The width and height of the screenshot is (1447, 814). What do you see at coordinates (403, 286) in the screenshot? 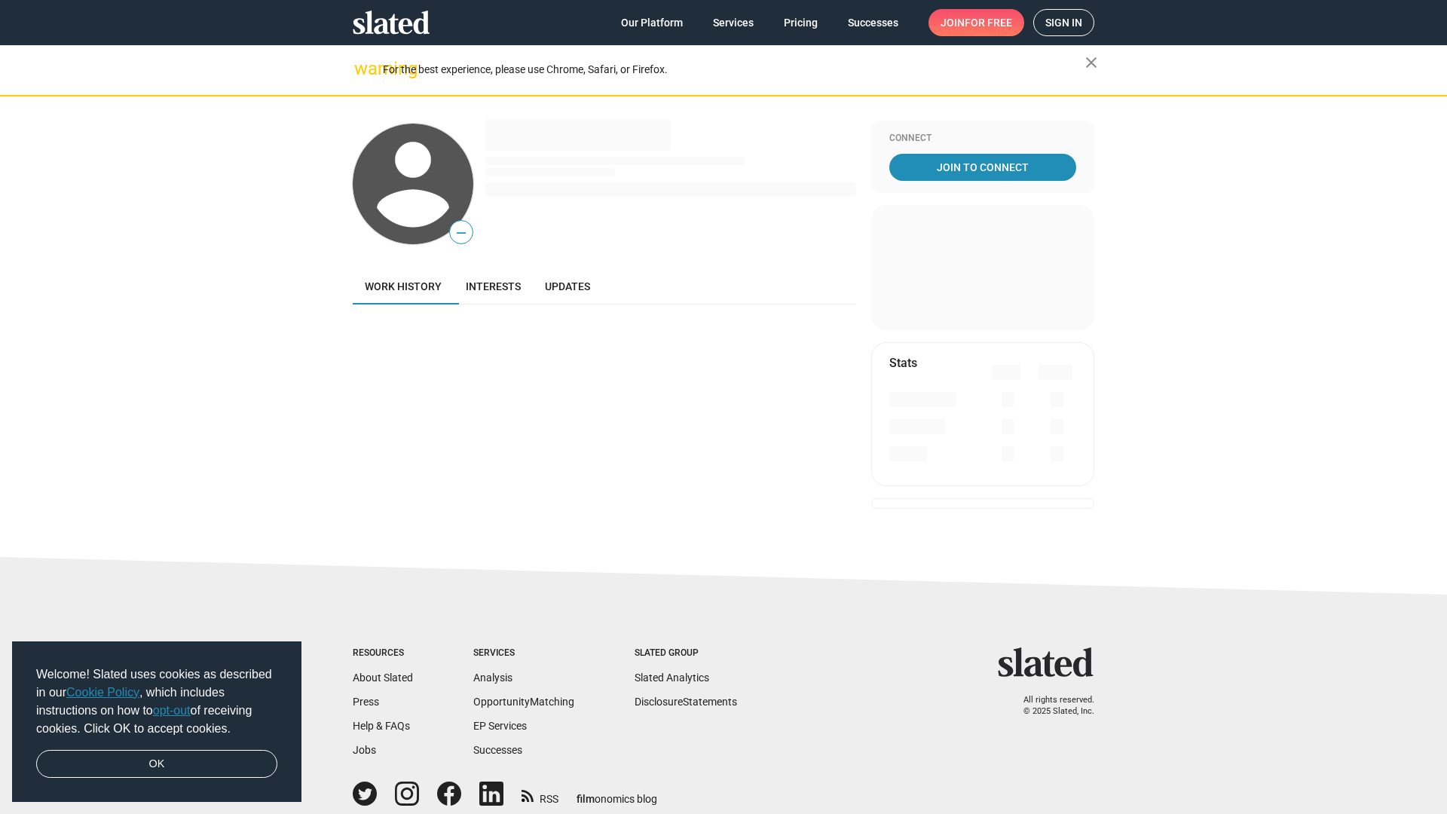
I see `span: Work history` at bounding box center [403, 286].